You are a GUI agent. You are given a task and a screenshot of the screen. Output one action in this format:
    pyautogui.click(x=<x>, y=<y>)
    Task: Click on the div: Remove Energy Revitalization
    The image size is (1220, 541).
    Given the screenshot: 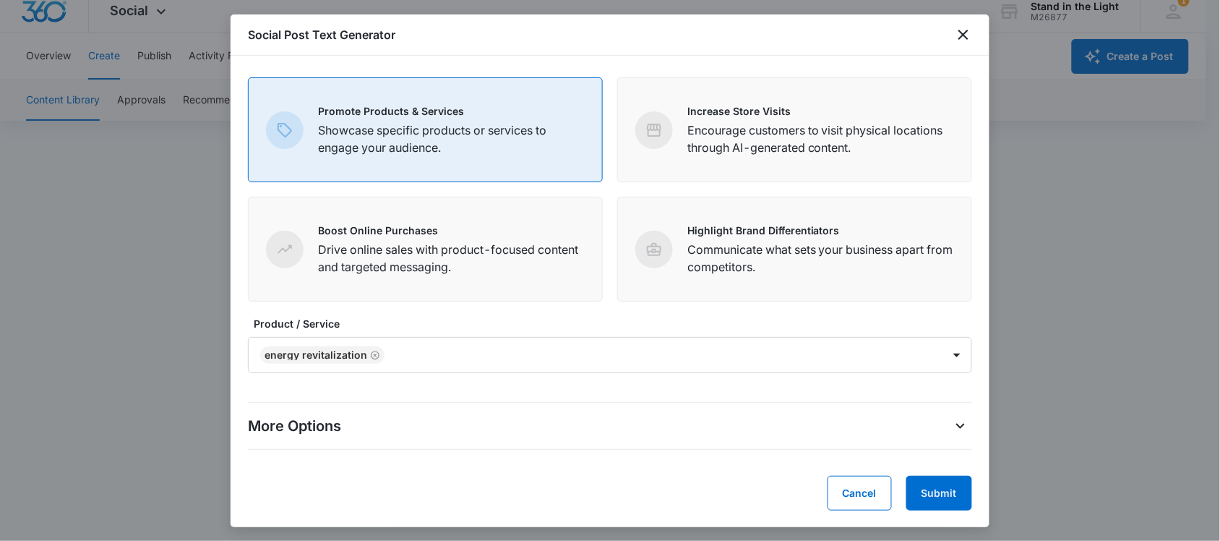 What is the action you would take?
    pyautogui.click(x=374, y=355)
    